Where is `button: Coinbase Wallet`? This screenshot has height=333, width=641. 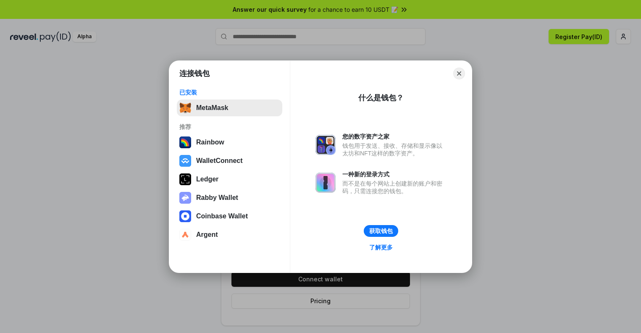 button: Coinbase Wallet is located at coordinates (229, 216).